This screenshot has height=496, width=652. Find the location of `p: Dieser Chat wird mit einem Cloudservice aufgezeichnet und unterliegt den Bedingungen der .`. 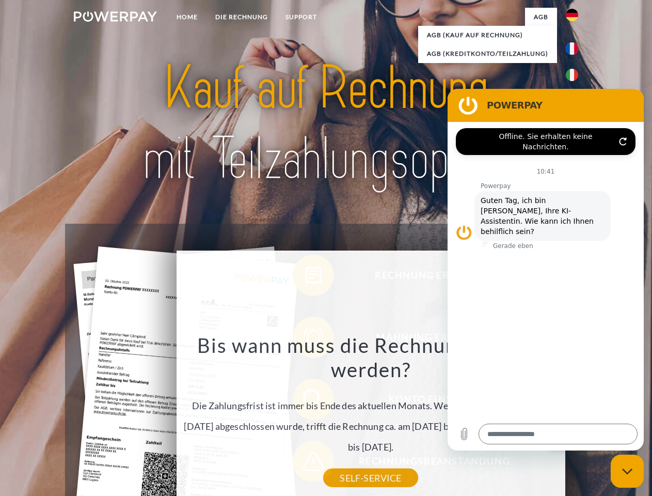

p: Dieser Chat wird mit einem Cloudservice aufgezeichnet und unterliegt den Bedingungen der . is located at coordinates (98, 54).